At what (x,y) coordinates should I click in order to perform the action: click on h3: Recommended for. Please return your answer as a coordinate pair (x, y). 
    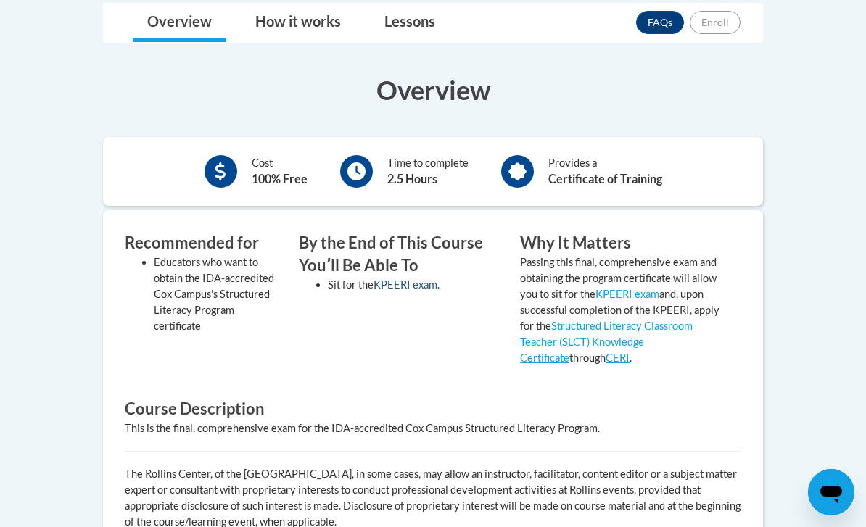
    Looking at the image, I should click on (201, 243).